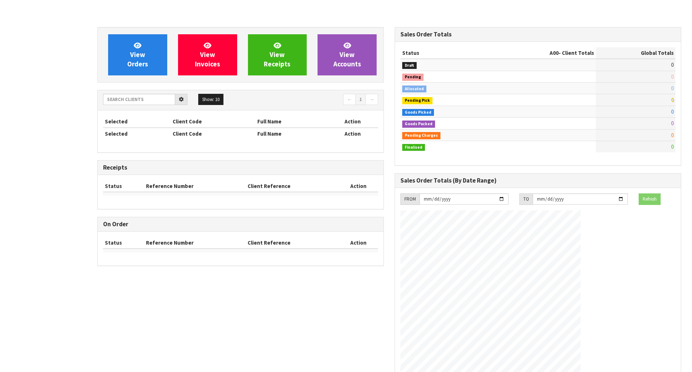 This screenshot has width=692, height=372. I want to click on input: Search clients, so click(139, 99).